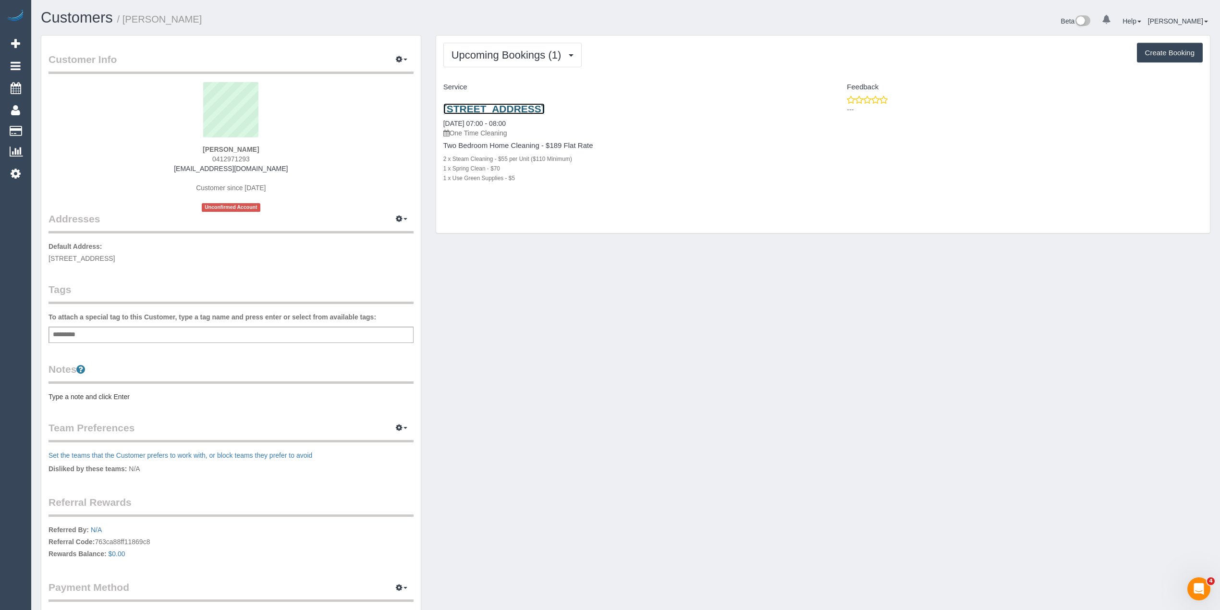 The image size is (1220, 610). I want to click on legend: Customer Info, so click(231, 63).